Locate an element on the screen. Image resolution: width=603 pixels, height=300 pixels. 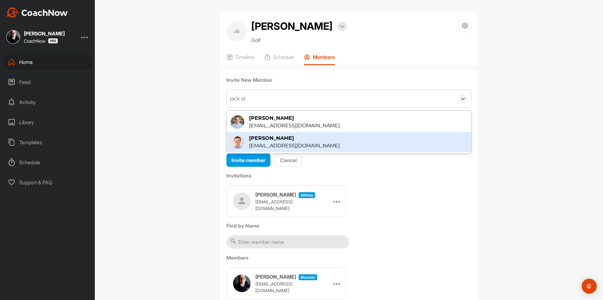
label: Members is located at coordinates (349, 258).